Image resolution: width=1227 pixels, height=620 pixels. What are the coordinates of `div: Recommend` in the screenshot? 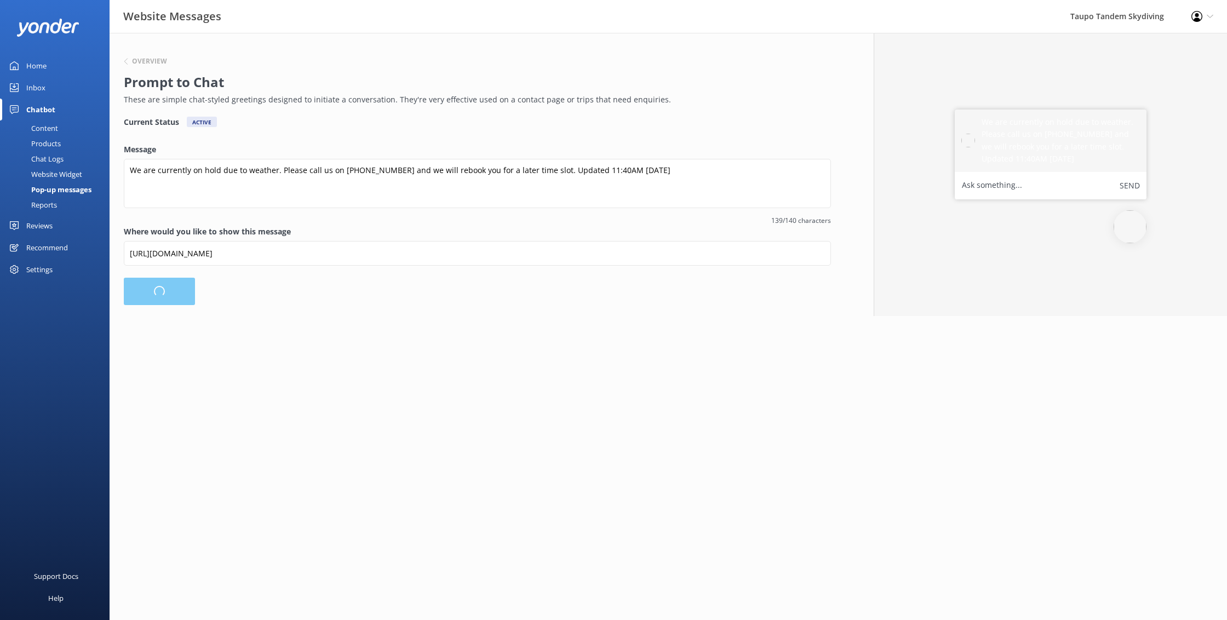 It's located at (47, 248).